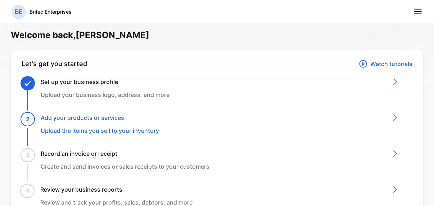 The width and height of the screenshot is (434, 206). Describe the element at coordinates (125, 167) in the screenshot. I see `p: Create and send invoices or sales receipts to your customers` at that location.